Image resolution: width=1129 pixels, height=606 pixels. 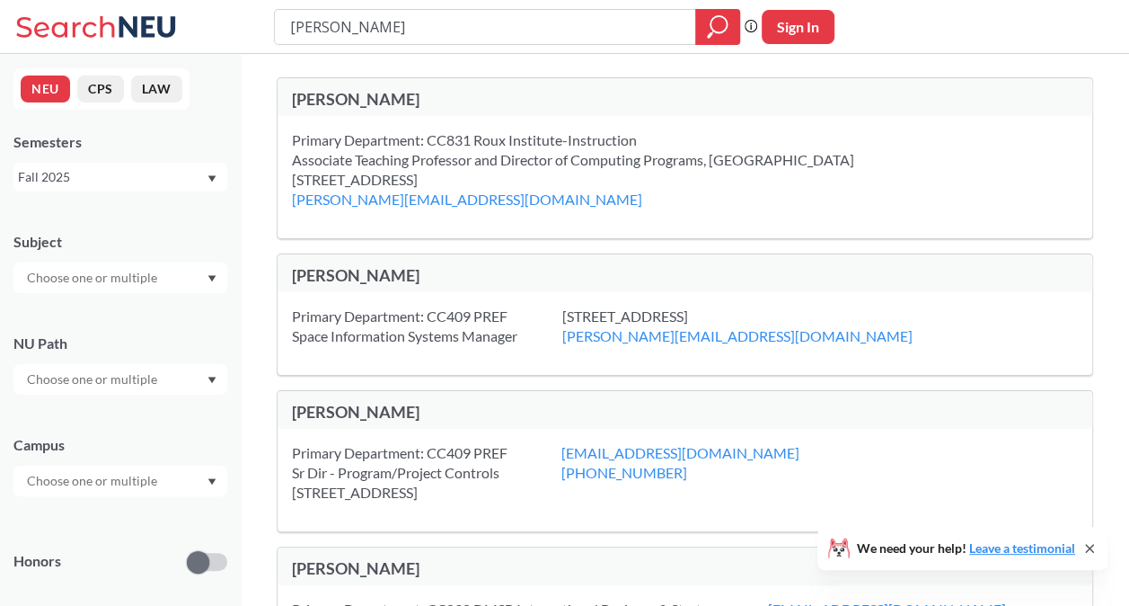 I want to click on button: LAW, so click(x=156, y=89).